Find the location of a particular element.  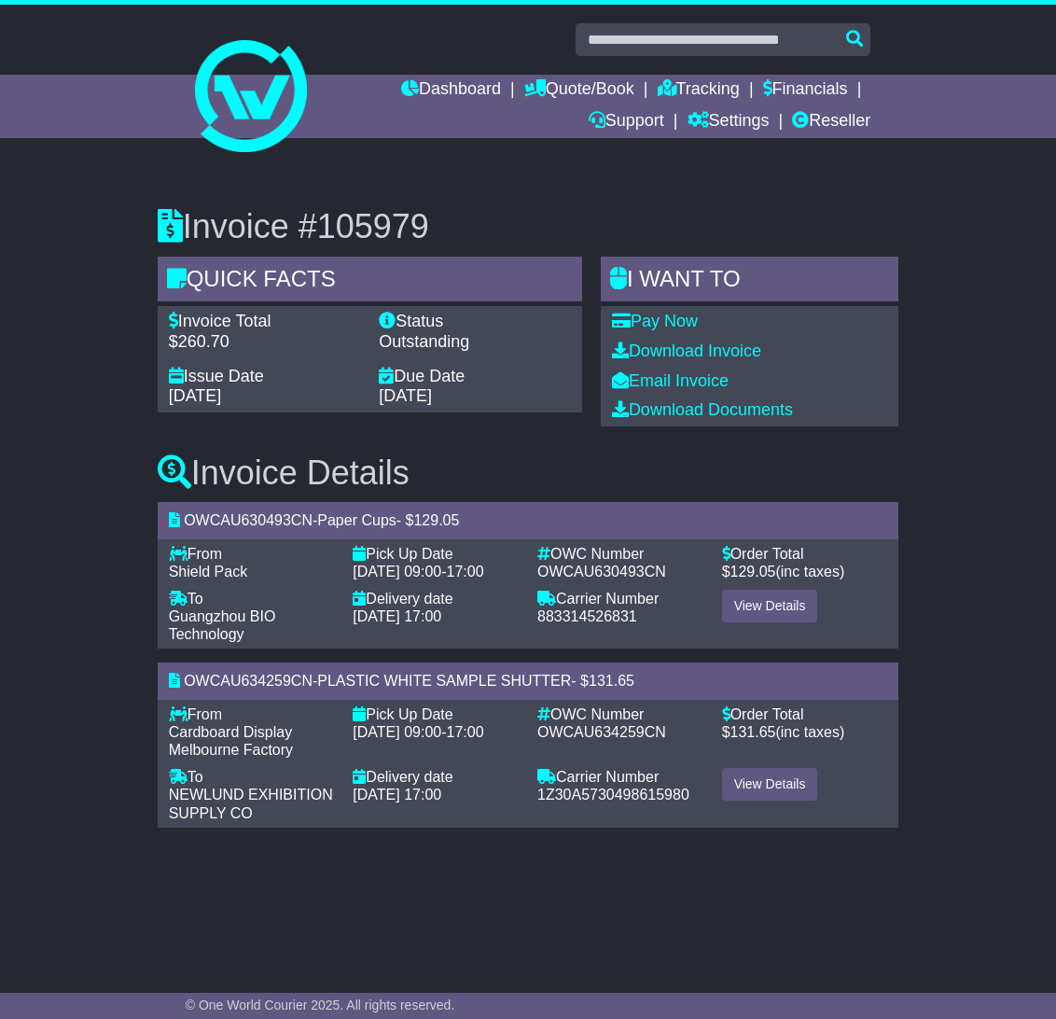

a: Download Invoice is located at coordinates (687, 351).